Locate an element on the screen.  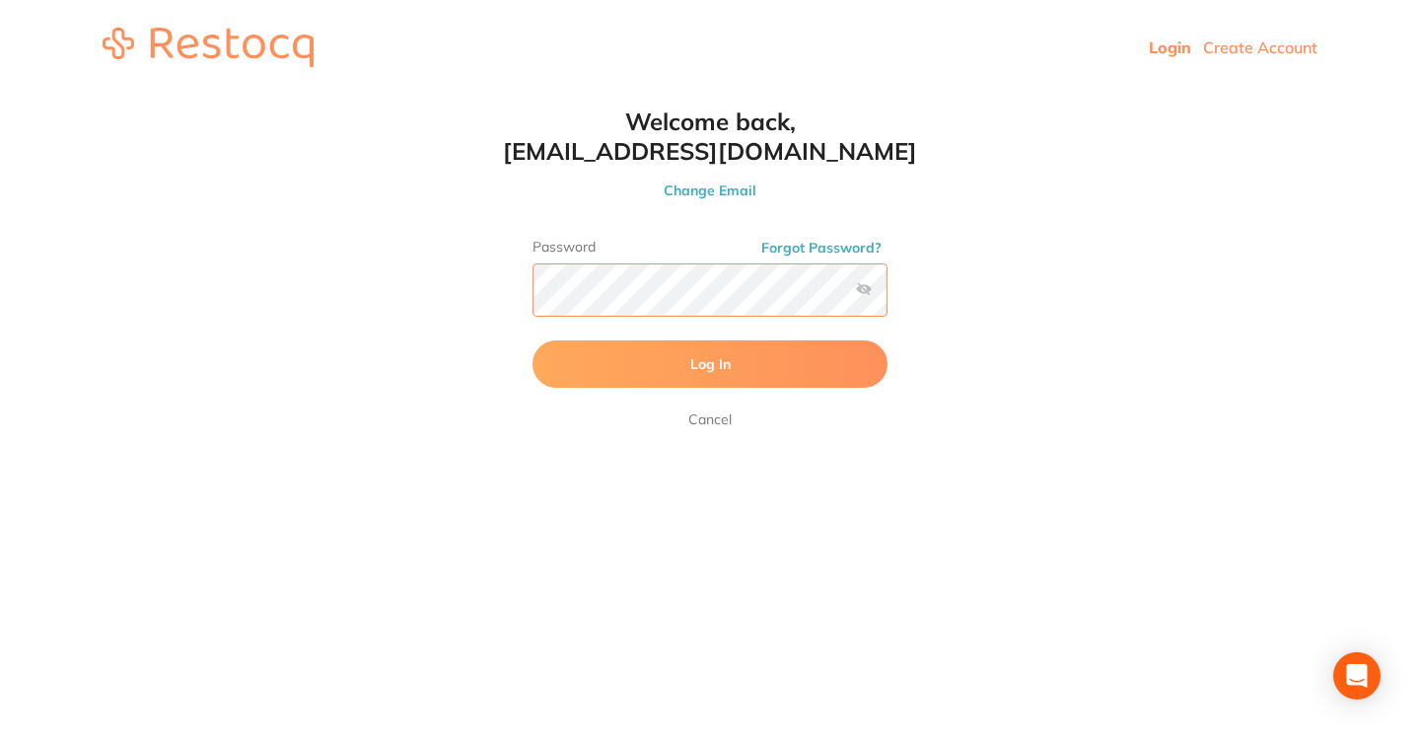
button: Change Email is located at coordinates (710, 190).